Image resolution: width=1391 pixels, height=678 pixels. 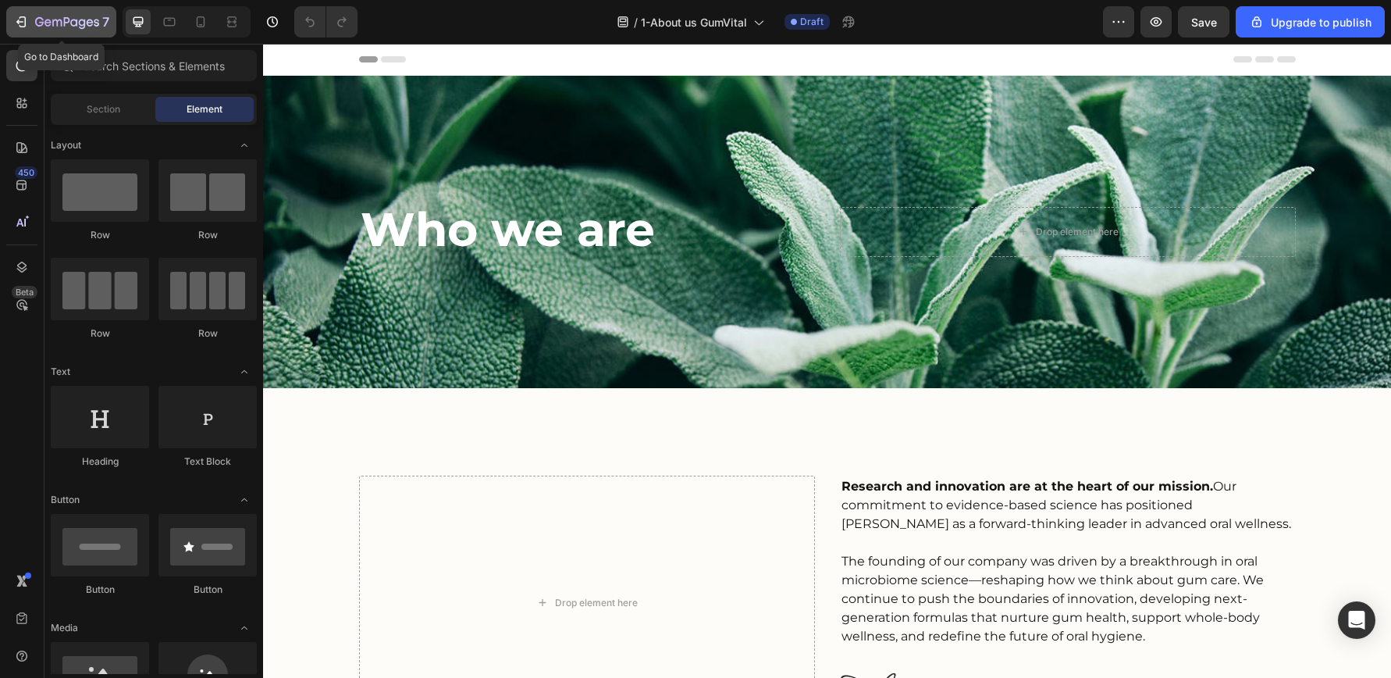 What do you see at coordinates (105, 22) in the screenshot?
I see `p: 7` at bounding box center [105, 22].